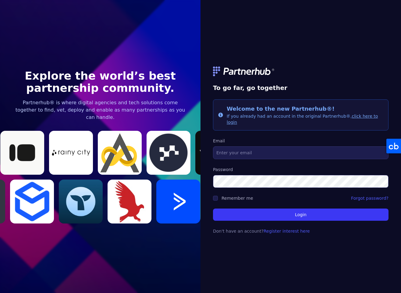 The width and height of the screenshot is (401, 293). I want to click on label: Password, so click(301, 169).